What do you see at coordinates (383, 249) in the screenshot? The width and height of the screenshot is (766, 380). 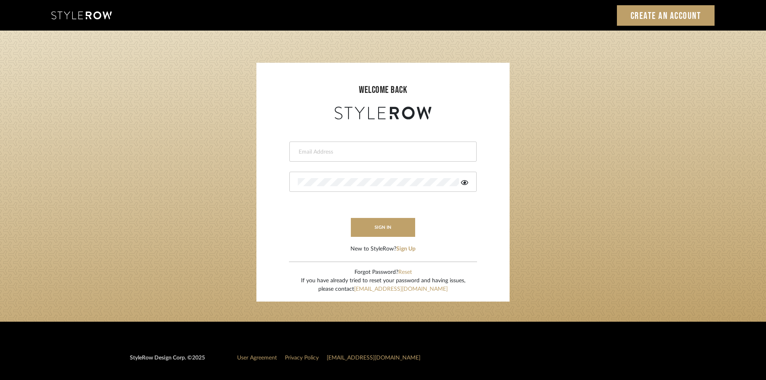 I see `div: New to StyleRow?` at bounding box center [383, 249].